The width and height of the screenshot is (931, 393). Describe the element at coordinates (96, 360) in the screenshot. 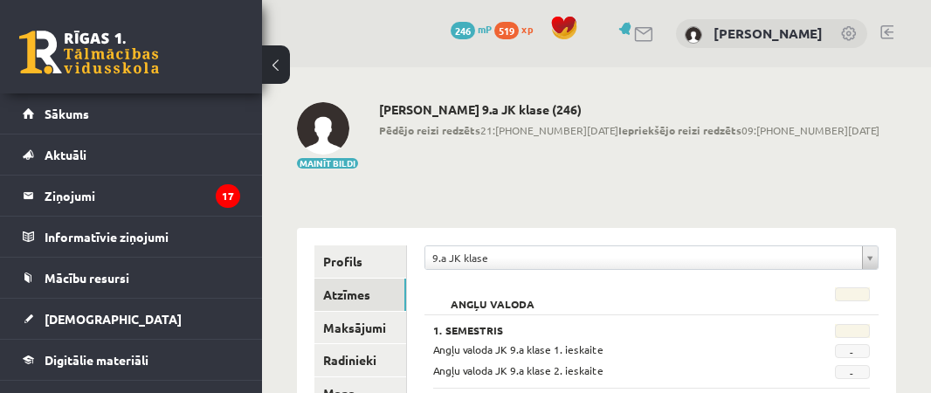

I see `span: Digitālie materiāli` at that location.